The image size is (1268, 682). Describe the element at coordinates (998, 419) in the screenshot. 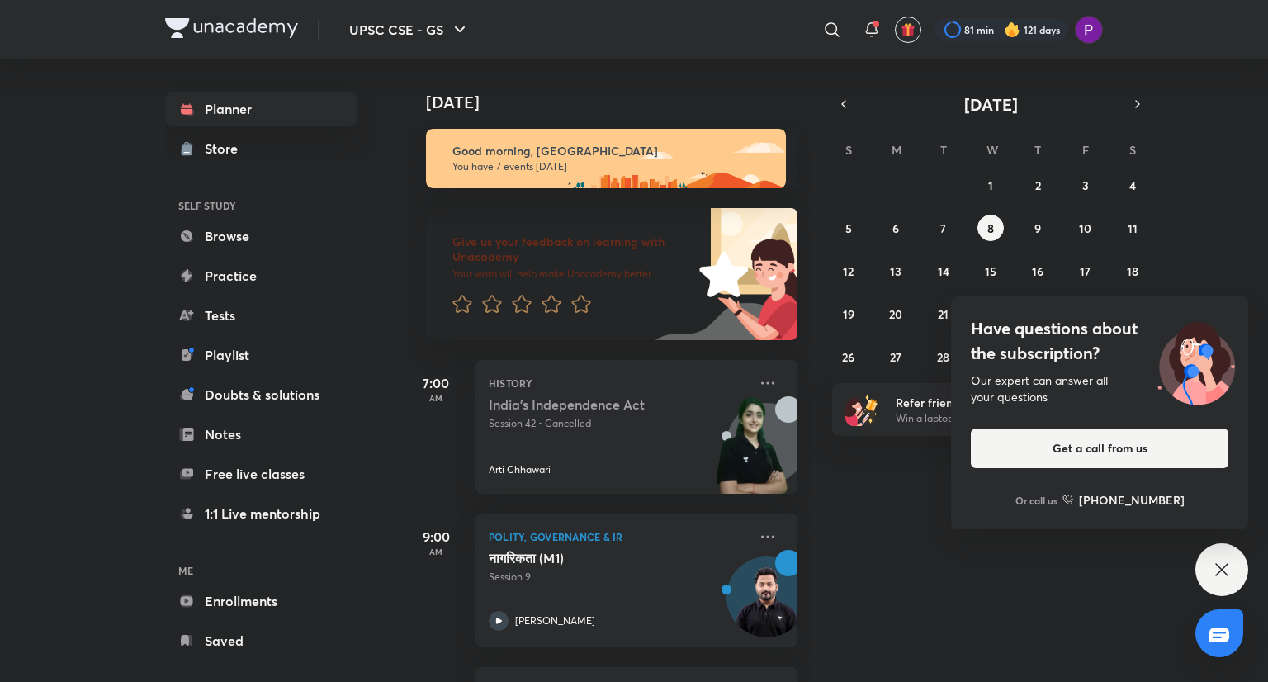

I see `p: Win a laptop, vouchers & more` at that location.